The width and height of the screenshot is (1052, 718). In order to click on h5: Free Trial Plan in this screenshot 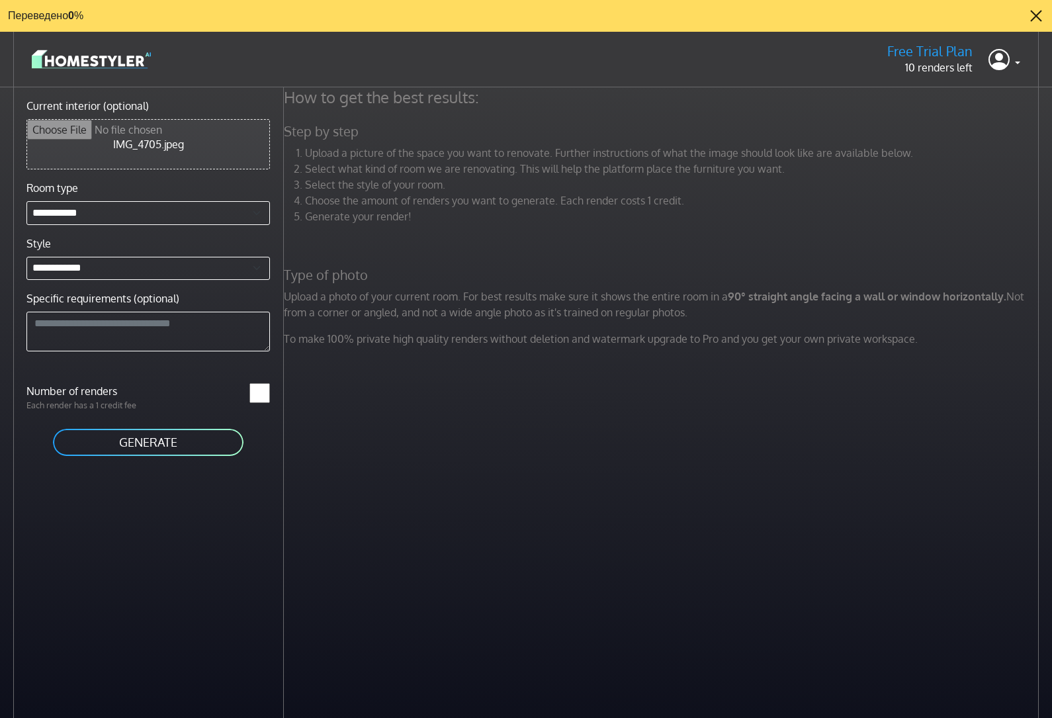, I will do `click(930, 51)`.